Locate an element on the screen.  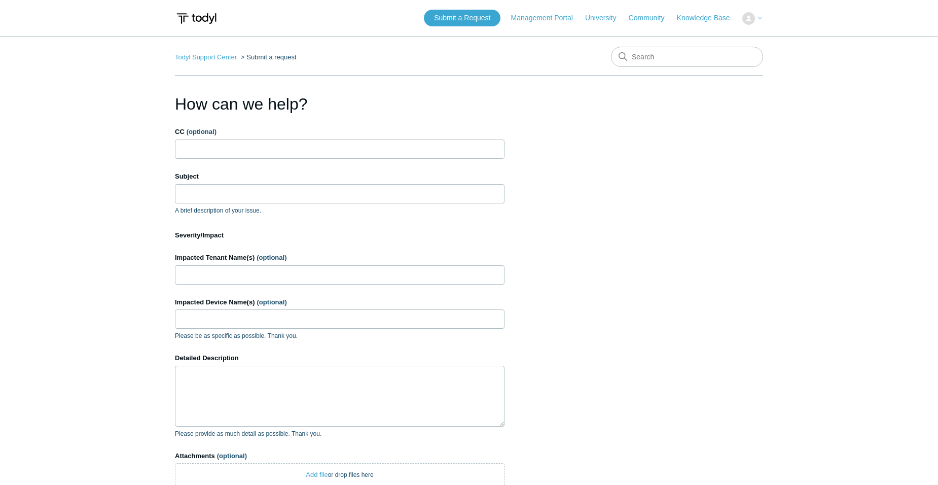
label: Severity/Impact is located at coordinates (340, 235).